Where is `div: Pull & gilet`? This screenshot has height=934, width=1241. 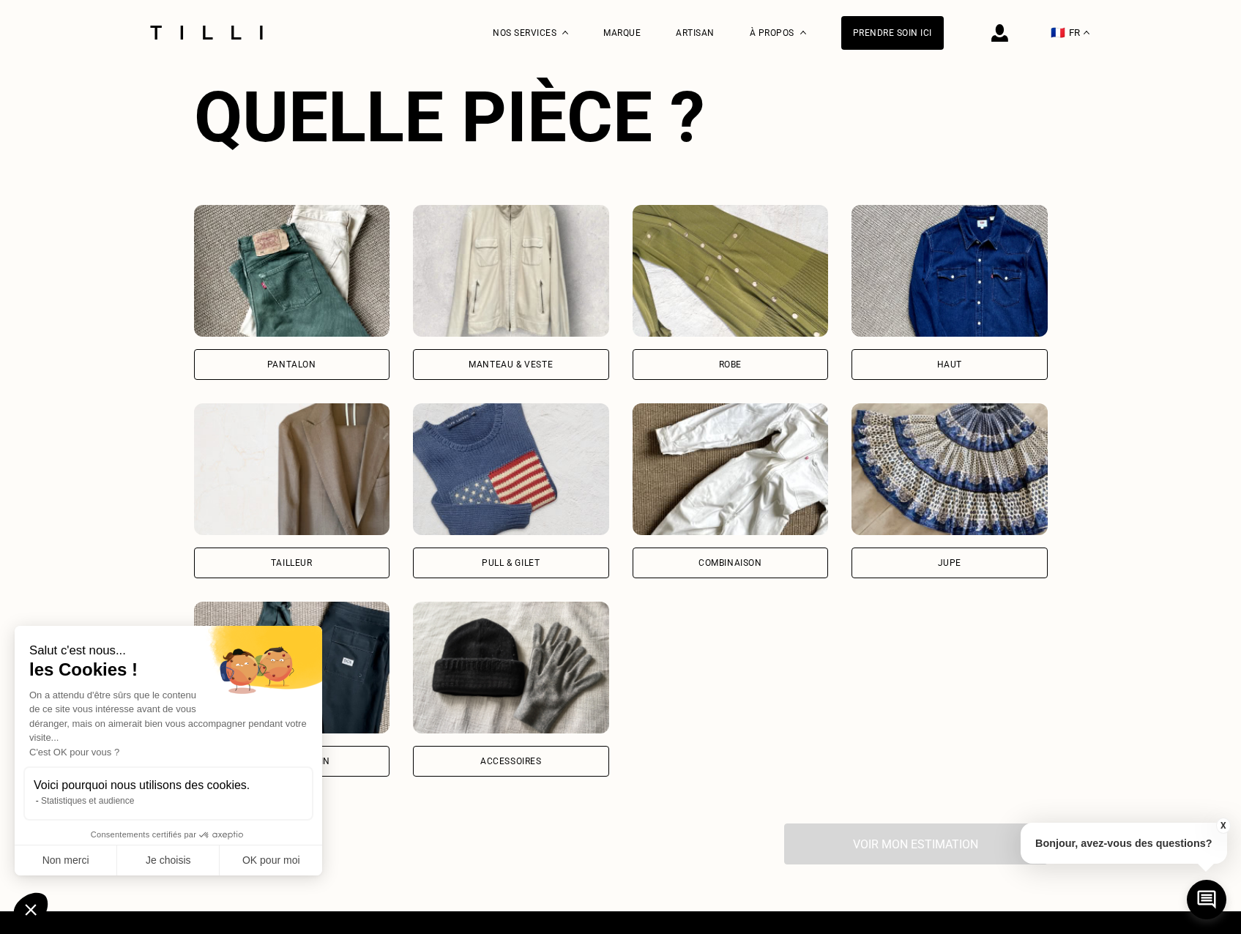 div: Pull & gilet is located at coordinates (510, 563).